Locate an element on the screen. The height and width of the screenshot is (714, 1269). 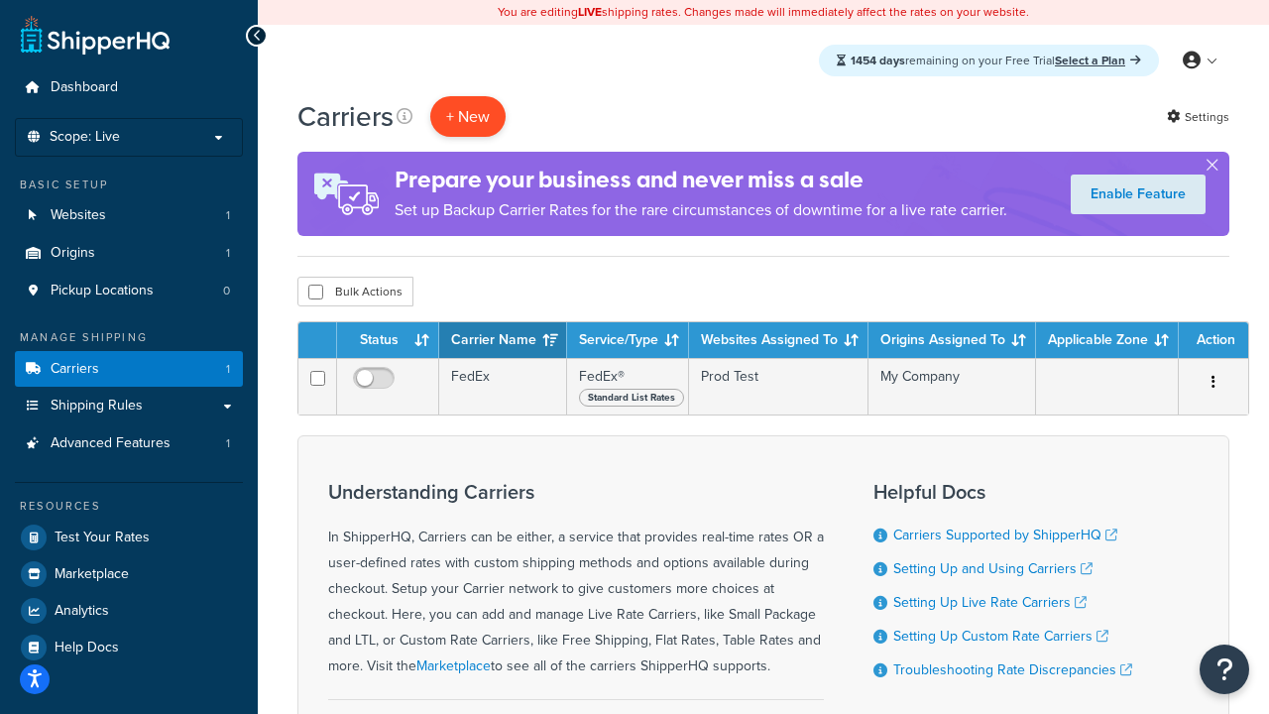
td: My Company is located at coordinates (952, 386).